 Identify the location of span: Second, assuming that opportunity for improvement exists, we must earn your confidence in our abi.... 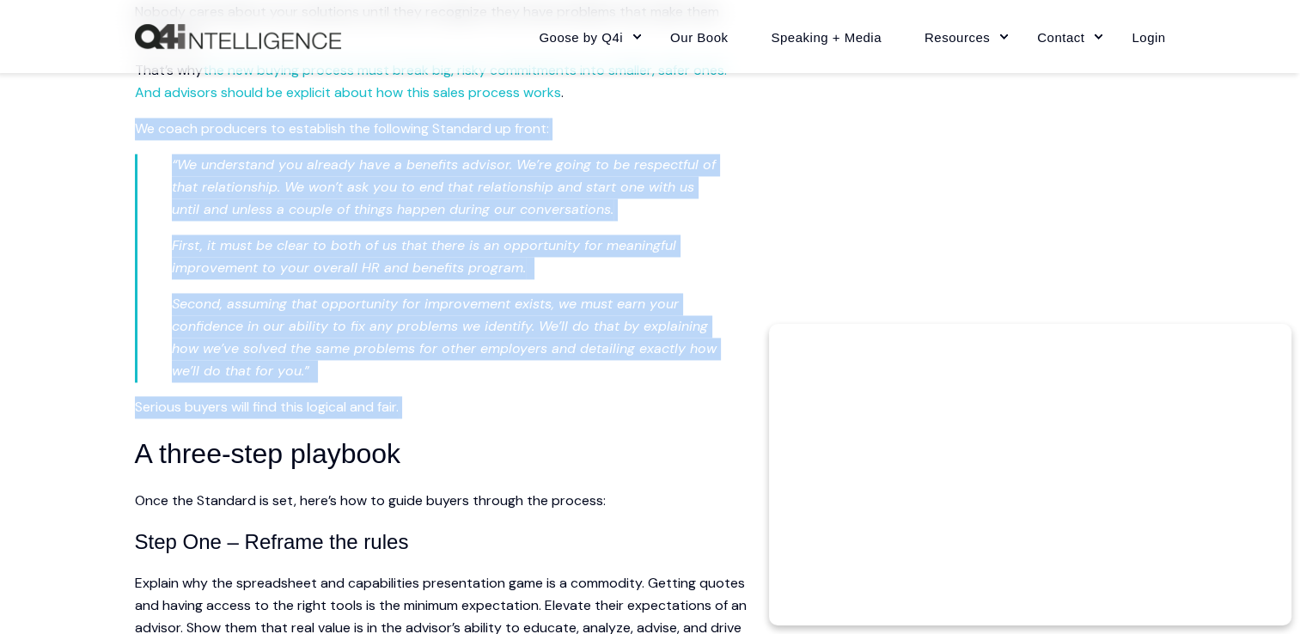
(444, 337).